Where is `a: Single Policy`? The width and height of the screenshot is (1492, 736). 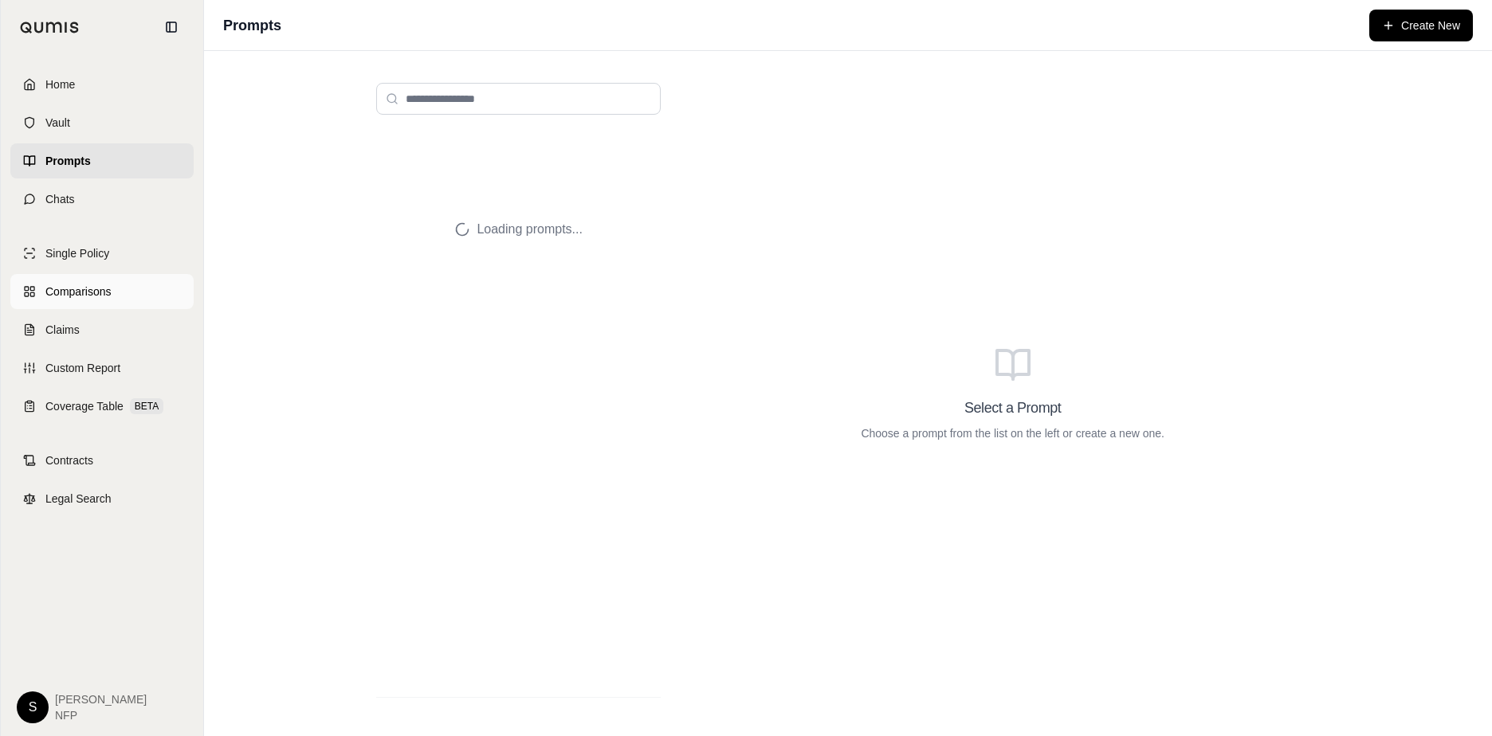
a: Single Policy is located at coordinates (102, 253).